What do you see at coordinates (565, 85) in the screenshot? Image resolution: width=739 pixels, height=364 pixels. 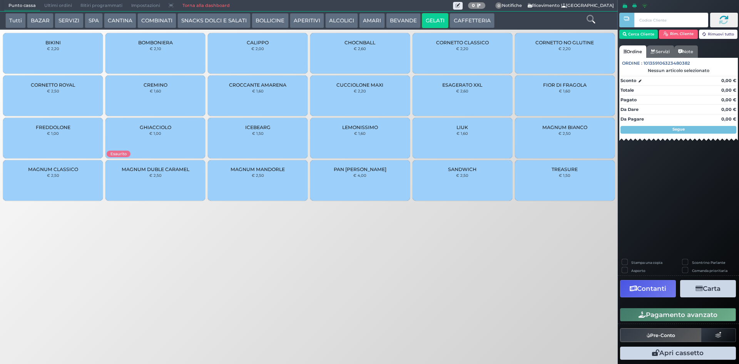 I see `span: FIOR DI FRAGOLA` at bounding box center [565, 85].